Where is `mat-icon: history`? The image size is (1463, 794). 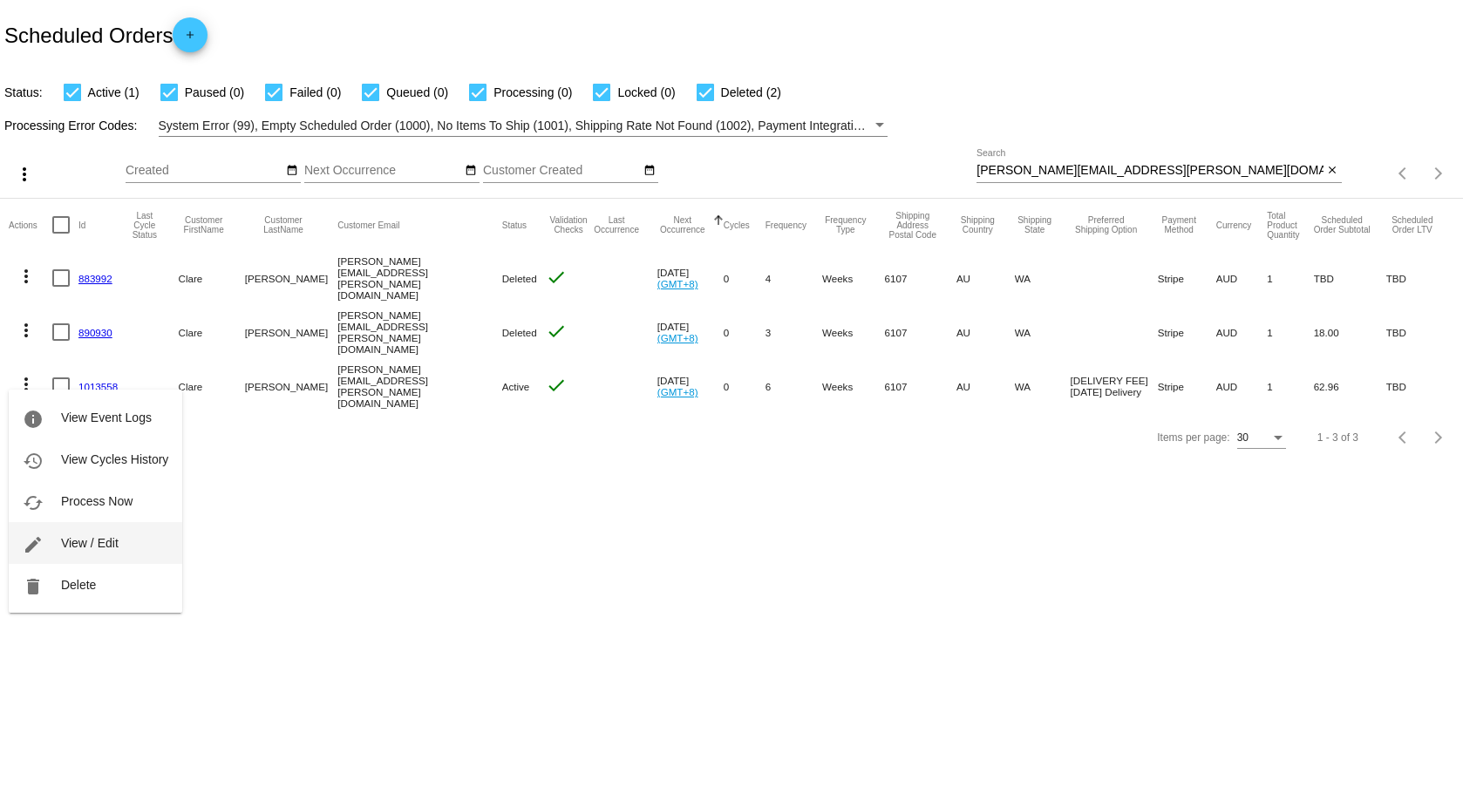 mat-icon: history is located at coordinates (33, 461).